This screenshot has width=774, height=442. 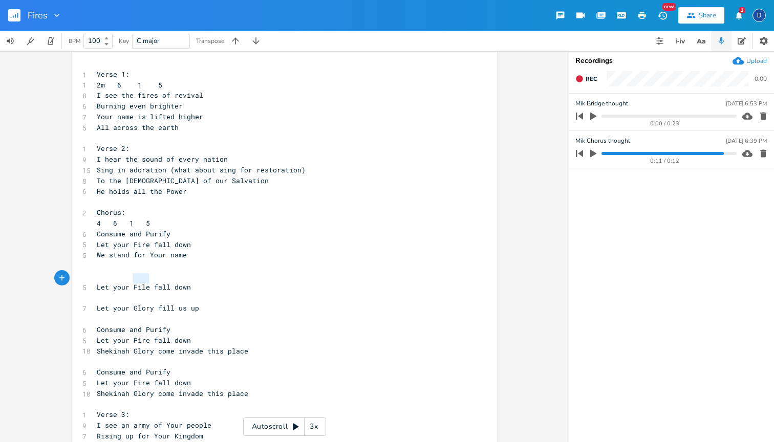 I want to click on button: Share, so click(x=701, y=15).